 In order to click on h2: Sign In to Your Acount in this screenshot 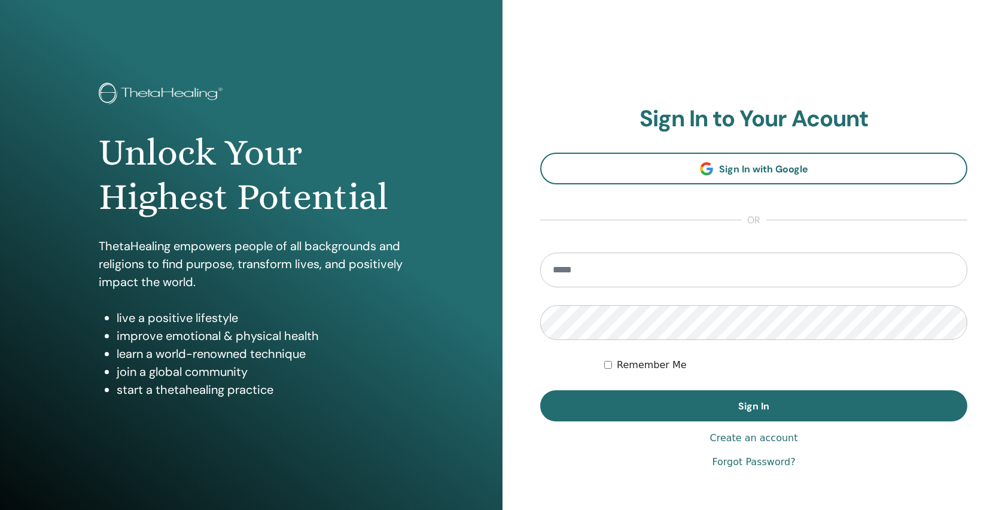, I will do `click(754, 119)`.